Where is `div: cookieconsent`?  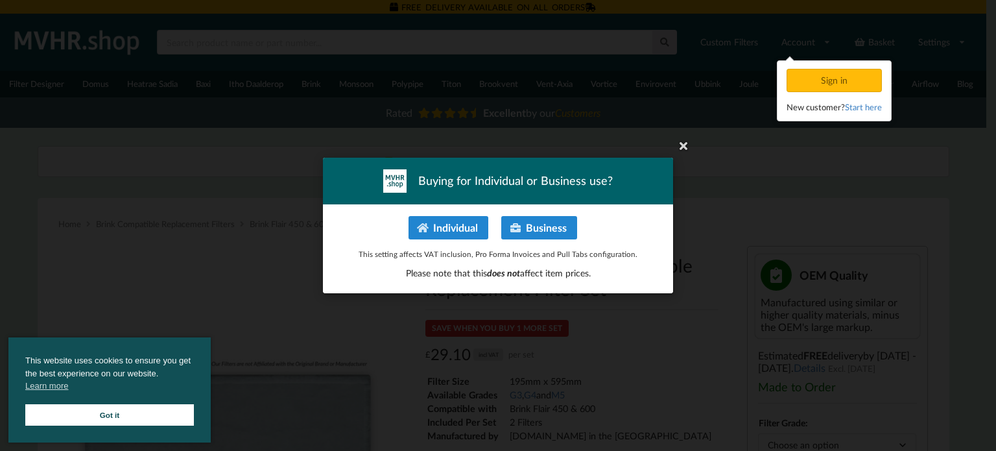 div: cookieconsent is located at coordinates (110, 390).